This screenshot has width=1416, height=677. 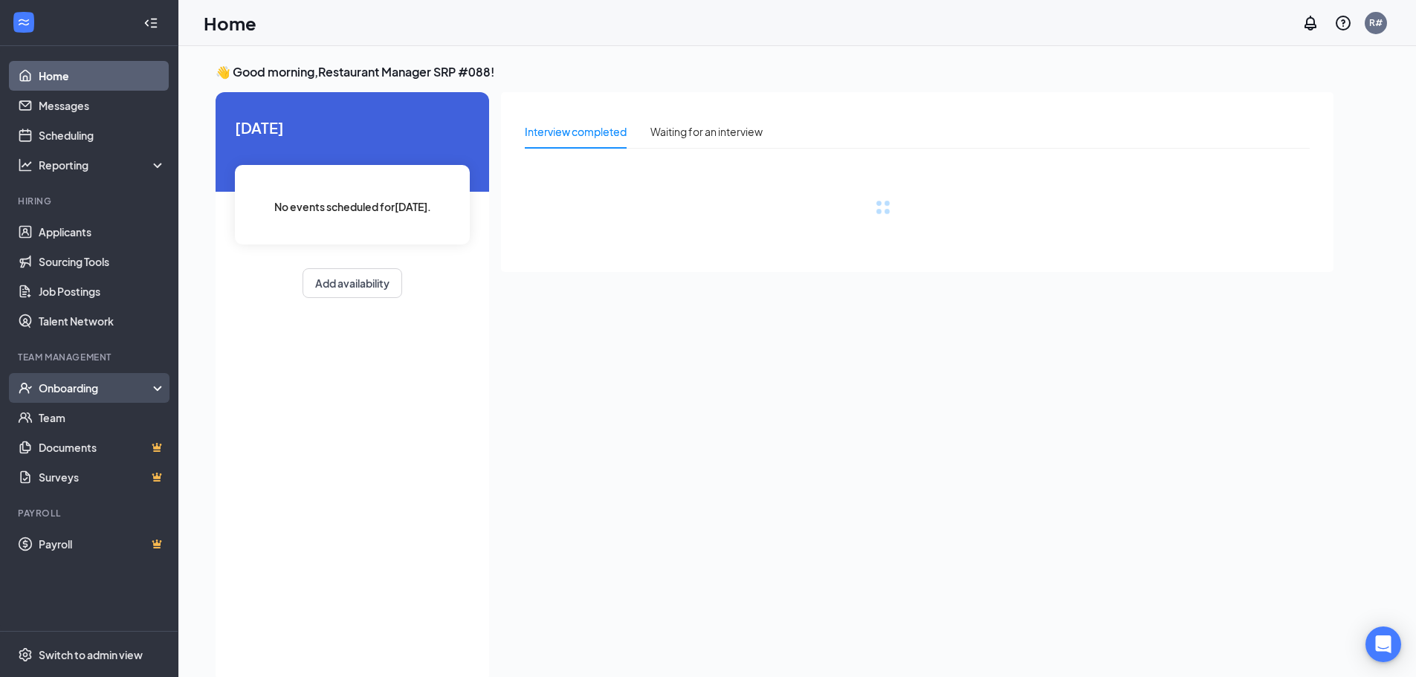 I want to click on a: DocumentsCrown, so click(x=102, y=447).